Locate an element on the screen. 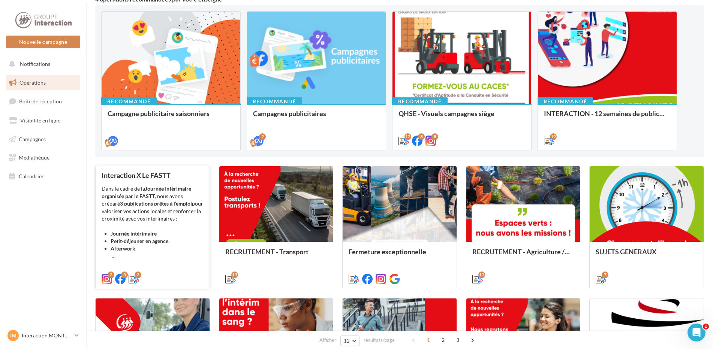  a: Médiathèque is located at coordinates (43, 158).